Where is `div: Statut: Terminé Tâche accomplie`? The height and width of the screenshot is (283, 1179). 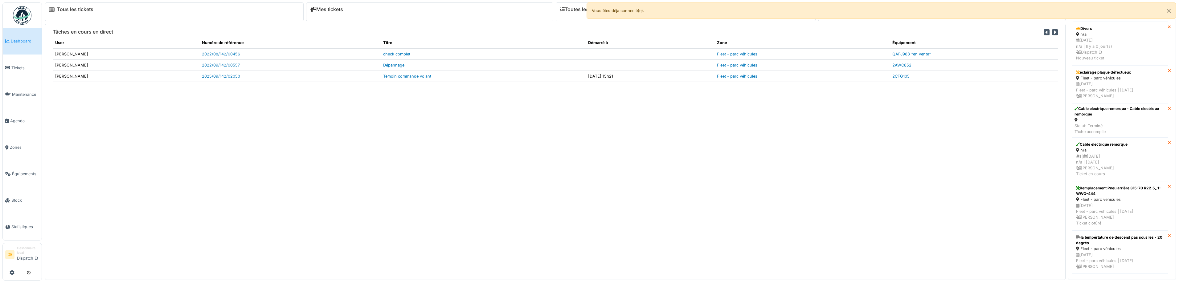 div: Statut: Terminé Tâche accomplie is located at coordinates (1120, 129).